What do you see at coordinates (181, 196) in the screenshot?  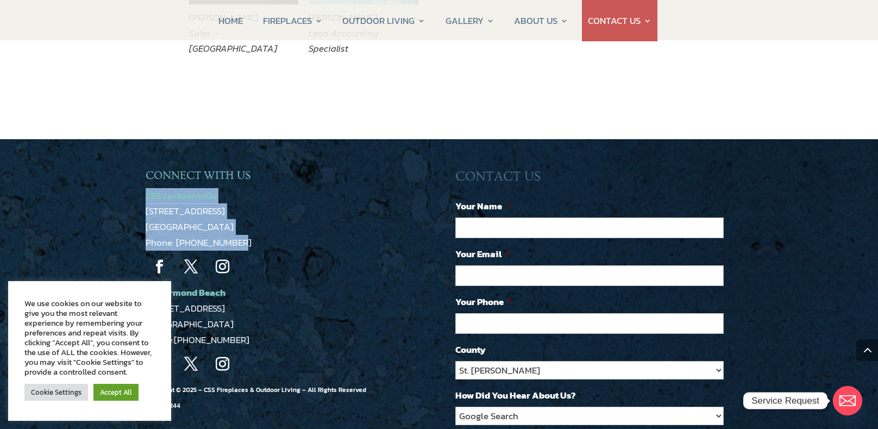 I see `span: CSS Jacksonville` at bounding box center [181, 196].